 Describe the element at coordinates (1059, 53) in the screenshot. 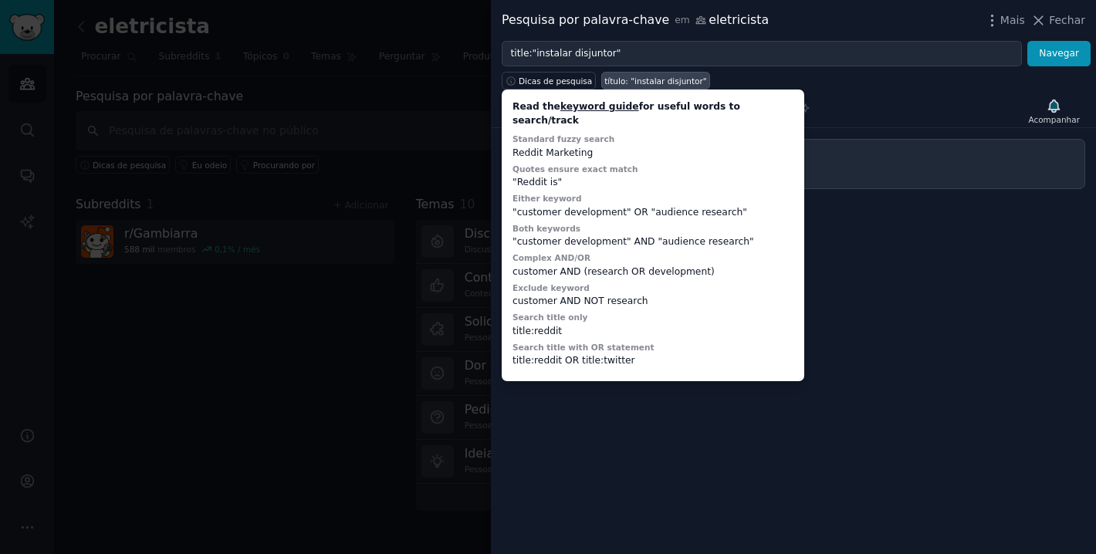

I see `font: Navegar` at that location.